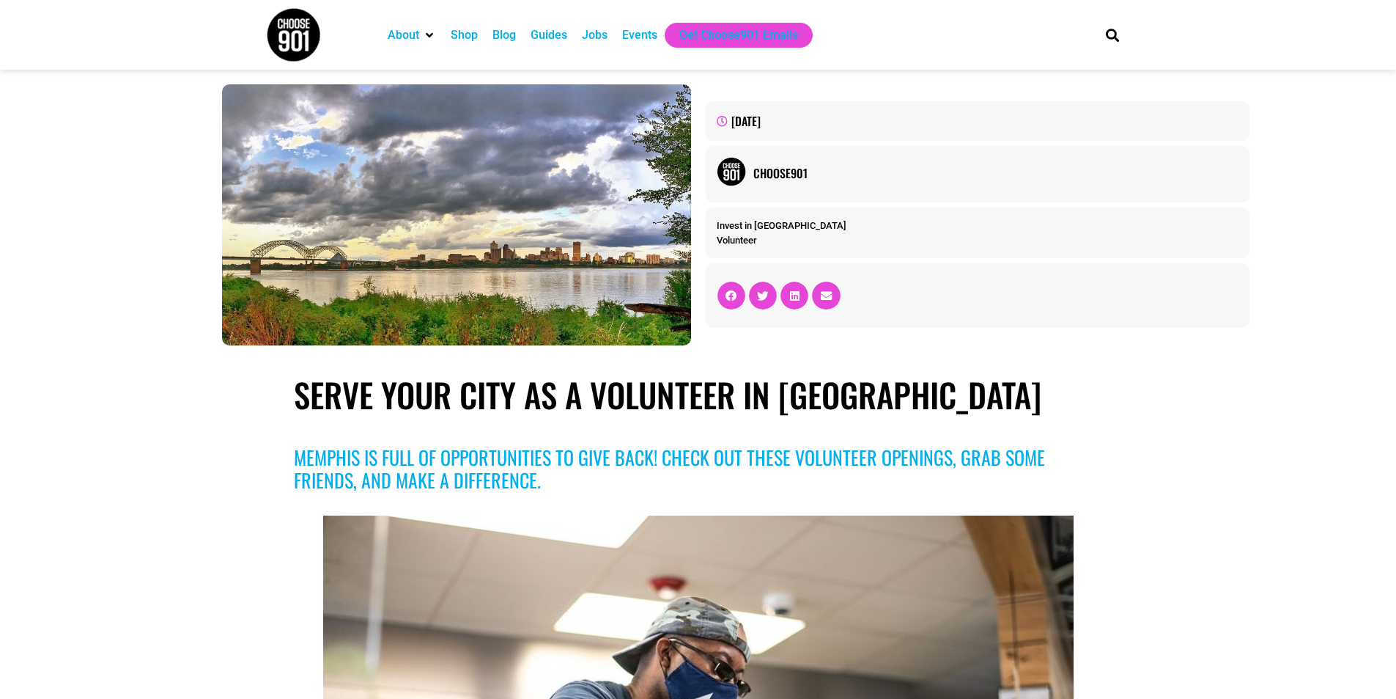 This screenshot has width=1396, height=699. I want to click on div: Choose901, so click(996, 173).